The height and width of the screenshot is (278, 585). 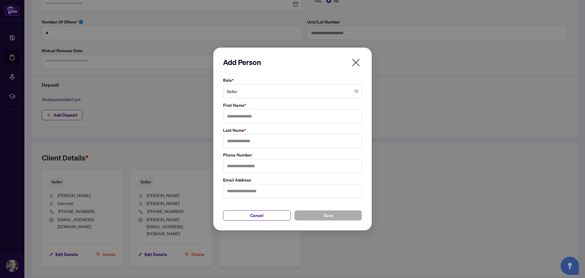 I want to click on label: Role, so click(x=293, y=80).